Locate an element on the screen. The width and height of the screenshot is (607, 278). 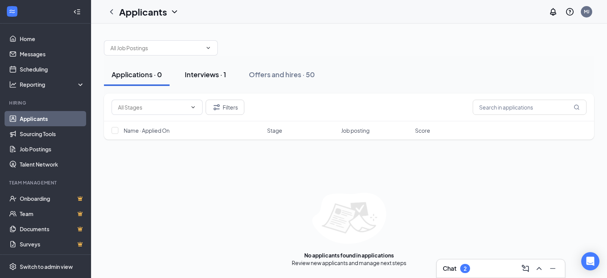
svg: Notifications is located at coordinates (554, 12).